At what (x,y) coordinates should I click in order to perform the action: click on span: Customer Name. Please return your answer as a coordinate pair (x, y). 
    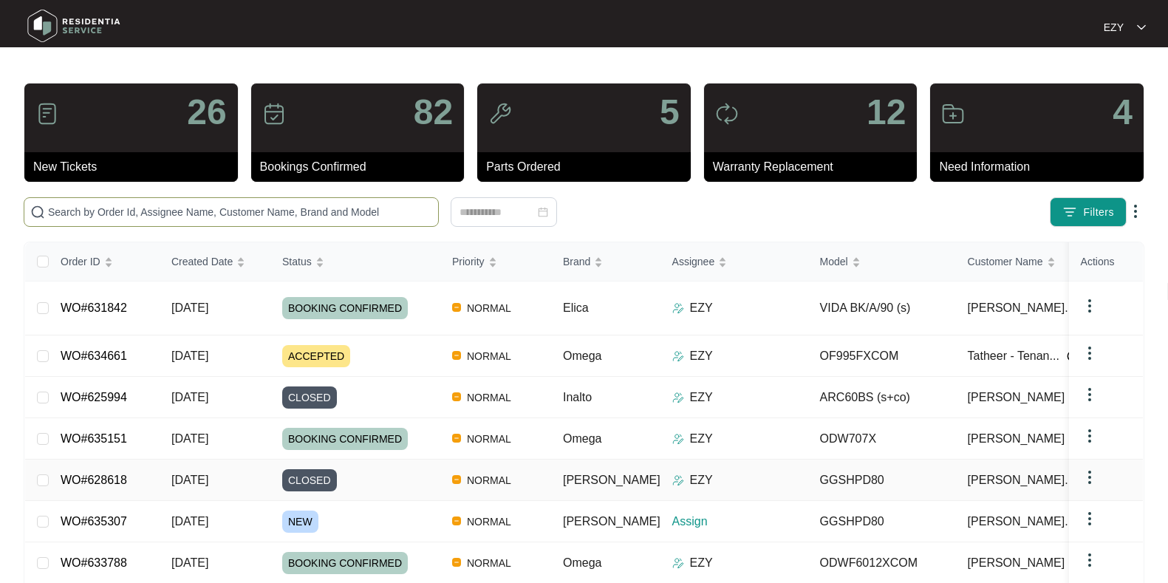
    Looking at the image, I should click on (1005, 261).